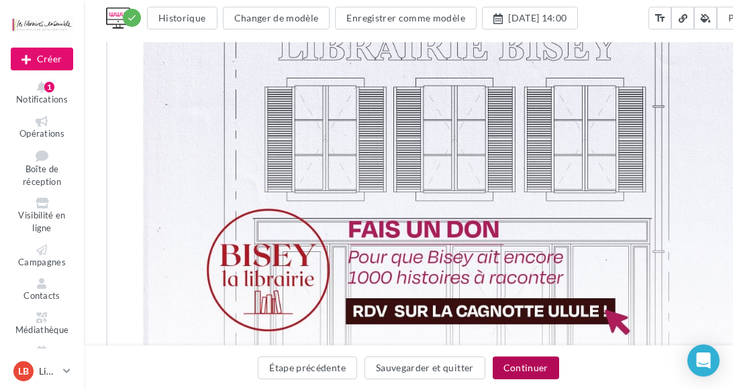 The width and height of the screenshot is (733, 390). I want to click on span: Notifications, so click(42, 99).